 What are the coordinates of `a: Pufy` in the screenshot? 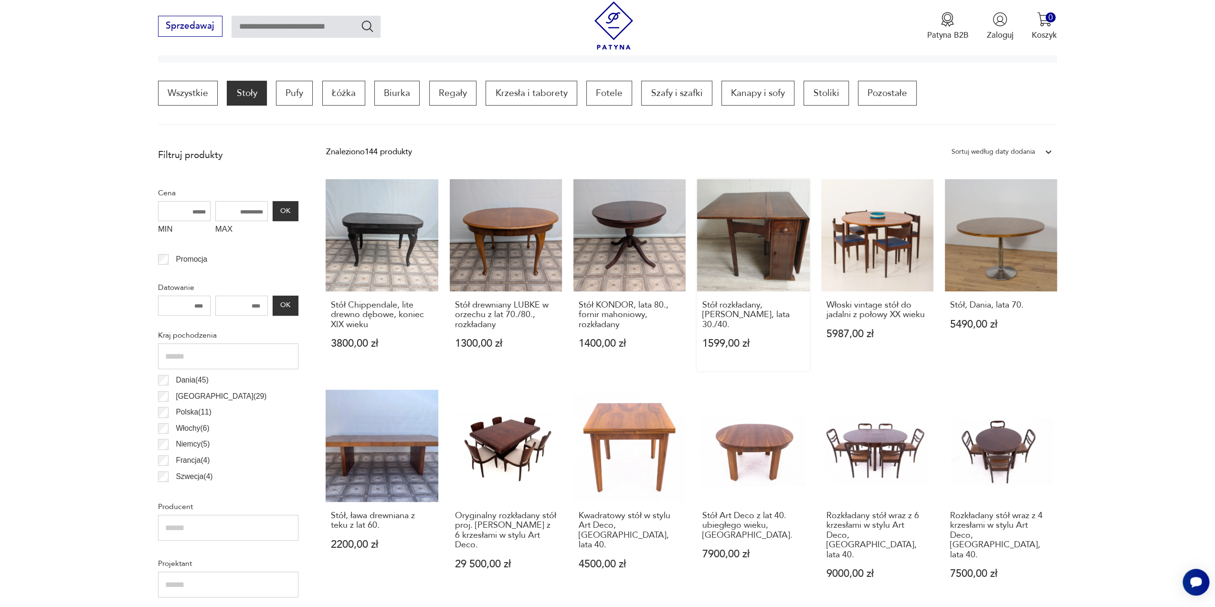 It's located at (294, 93).